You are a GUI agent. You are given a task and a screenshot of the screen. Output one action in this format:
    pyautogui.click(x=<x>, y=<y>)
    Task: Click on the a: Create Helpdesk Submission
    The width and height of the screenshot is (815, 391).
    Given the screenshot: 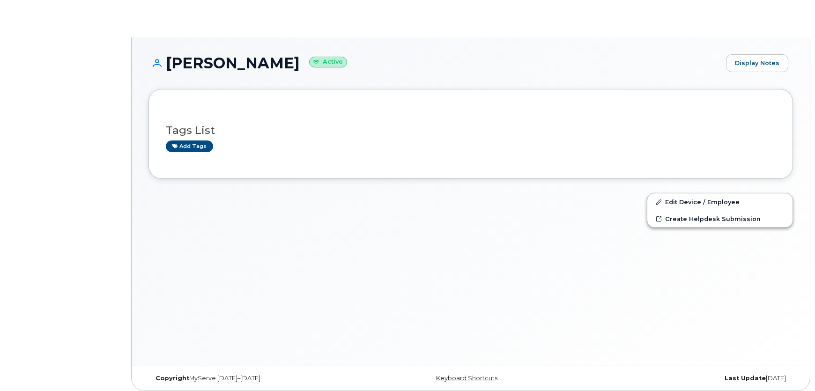 What is the action you would take?
    pyautogui.click(x=720, y=219)
    